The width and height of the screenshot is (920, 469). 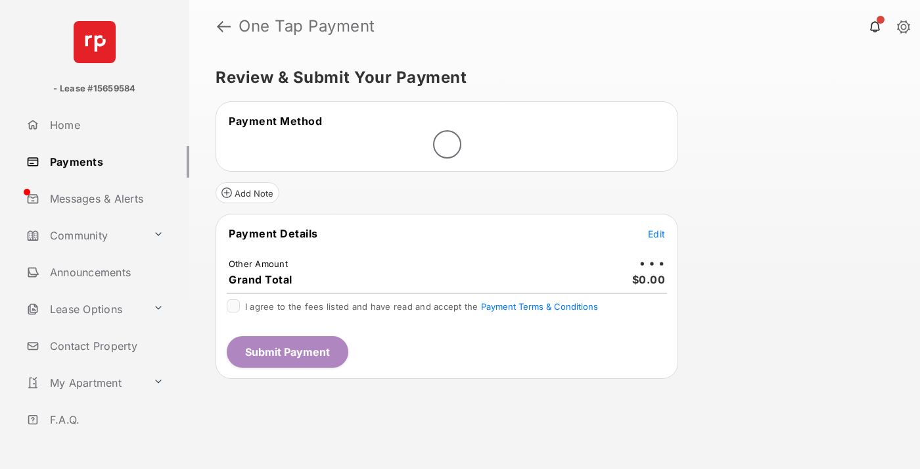 What do you see at coordinates (260, 279) in the screenshot?
I see `span: Grand Total` at bounding box center [260, 279].